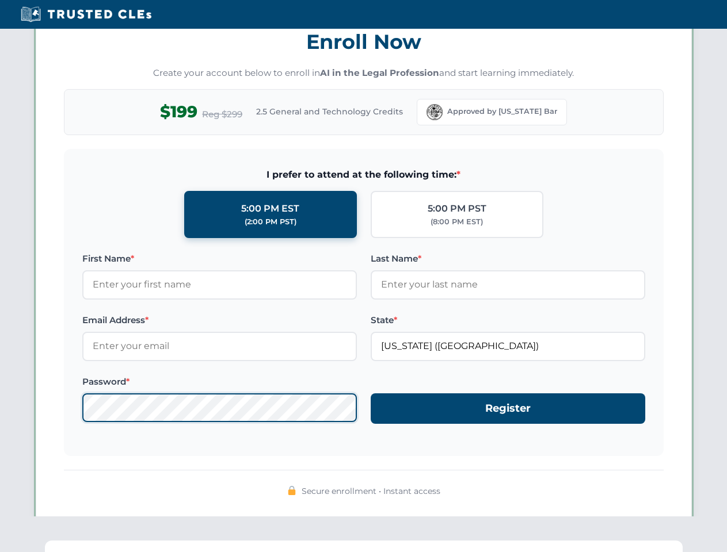  I want to click on div: 5:00 PM PST, so click(457, 209).